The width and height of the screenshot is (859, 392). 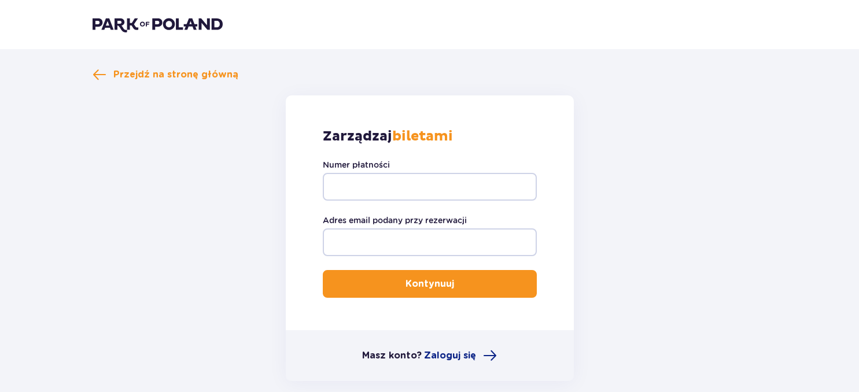 What do you see at coordinates (387, 136) in the screenshot?
I see `p: Zarządzaj` at bounding box center [387, 136].